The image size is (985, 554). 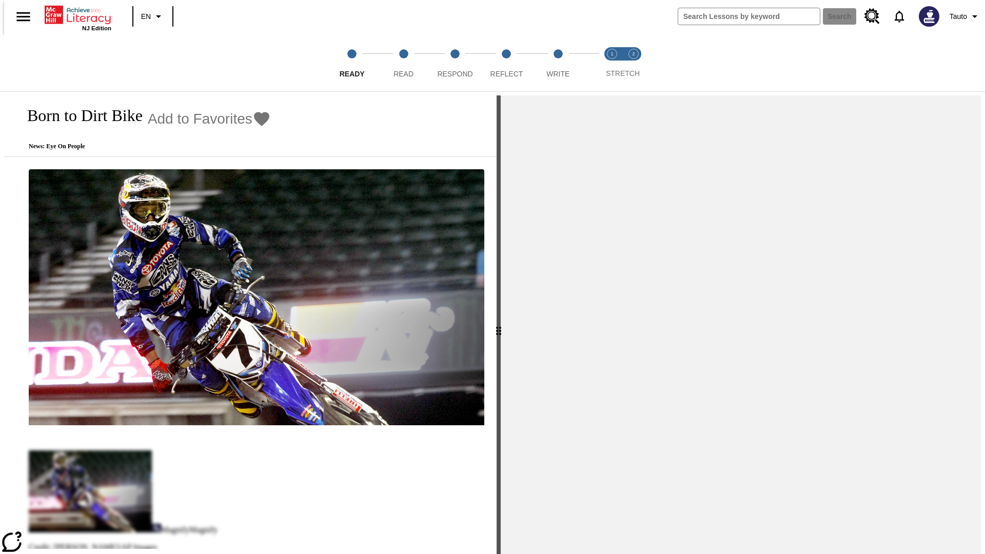 What do you see at coordinates (611, 54) in the screenshot?
I see `text: 1` at bounding box center [611, 54].